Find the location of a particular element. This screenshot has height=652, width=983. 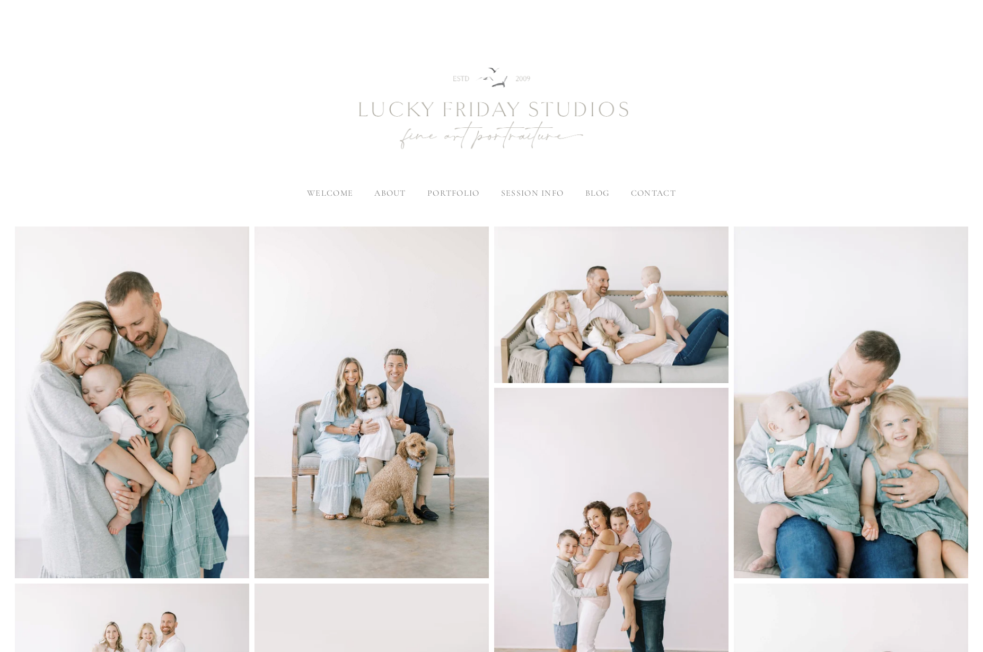

img: family-portrait-with-baby-and-dog.jpg is located at coordinates (372, 402).